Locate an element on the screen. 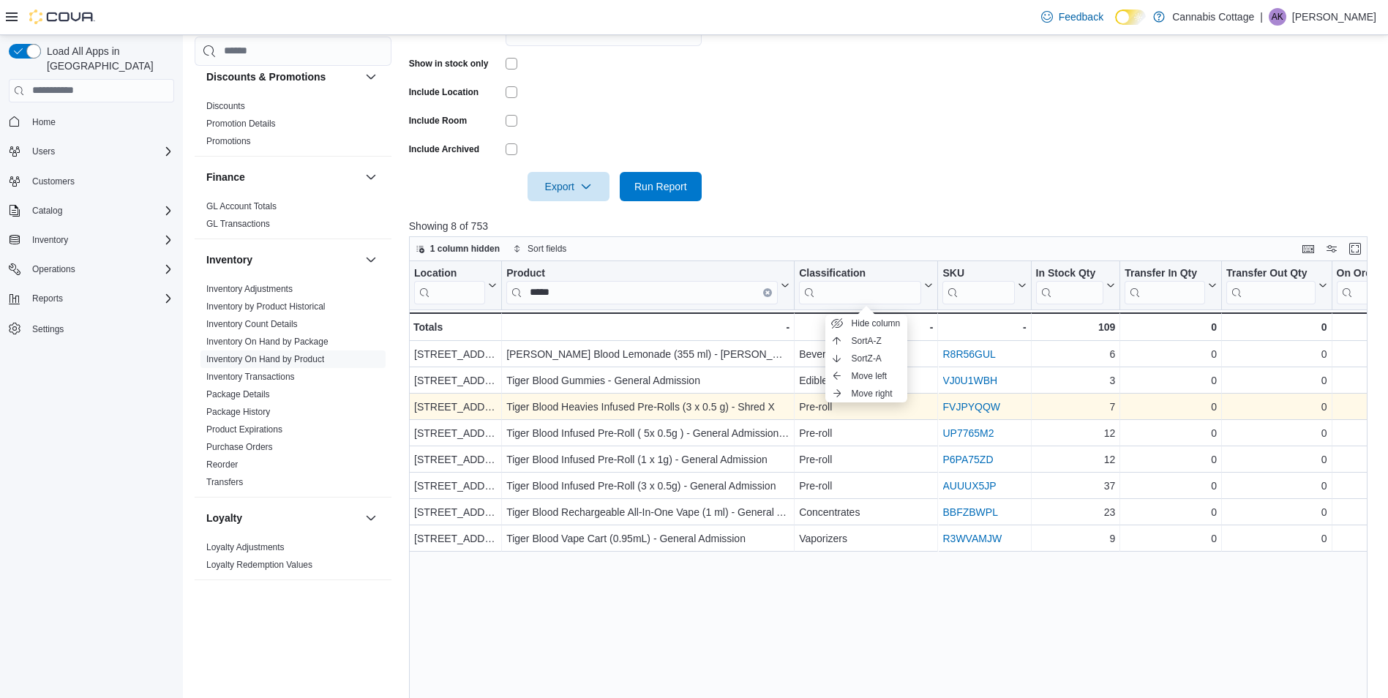 Image resolution: width=1388 pixels, height=698 pixels. span: Dark Mode is located at coordinates (1115, 25).